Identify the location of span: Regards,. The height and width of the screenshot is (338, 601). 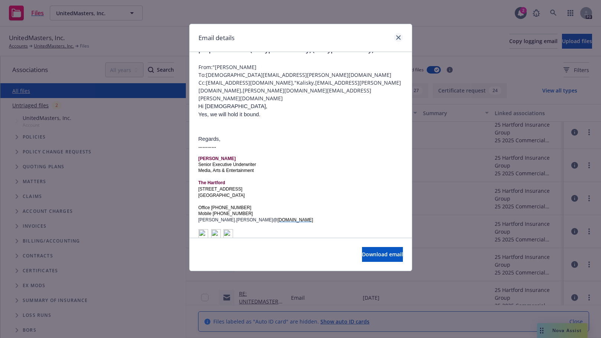
(209, 139).